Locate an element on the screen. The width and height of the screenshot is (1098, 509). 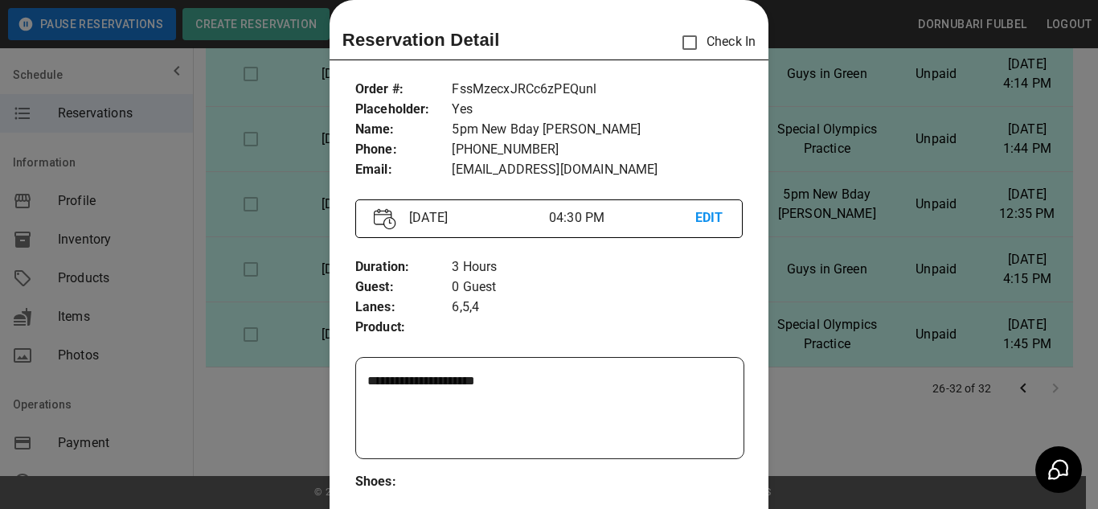
p: Duration : is located at coordinates (404, 267).